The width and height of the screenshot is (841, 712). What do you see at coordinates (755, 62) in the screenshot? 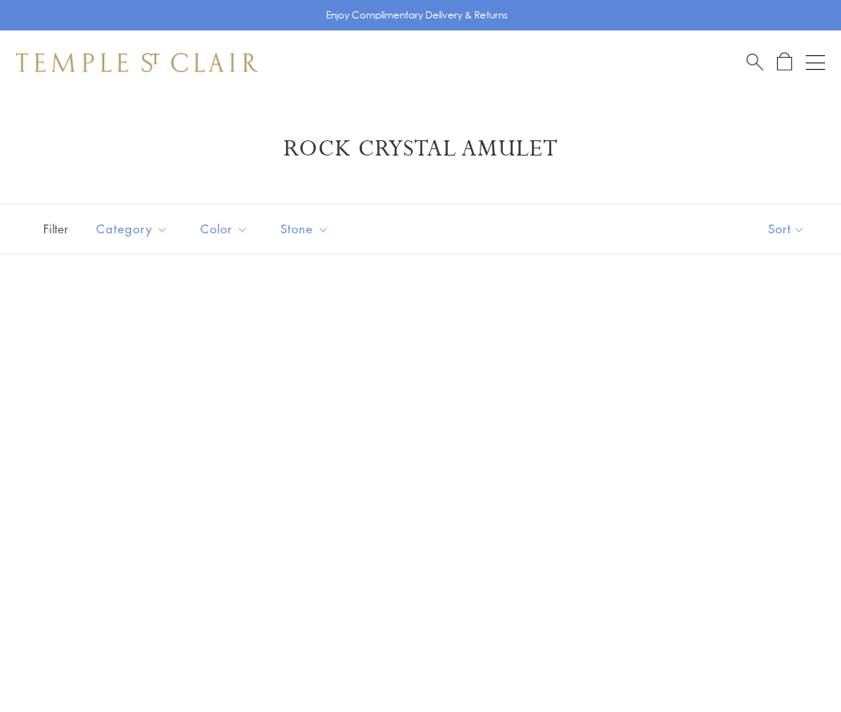
I see `a: Search` at bounding box center [755, 62].